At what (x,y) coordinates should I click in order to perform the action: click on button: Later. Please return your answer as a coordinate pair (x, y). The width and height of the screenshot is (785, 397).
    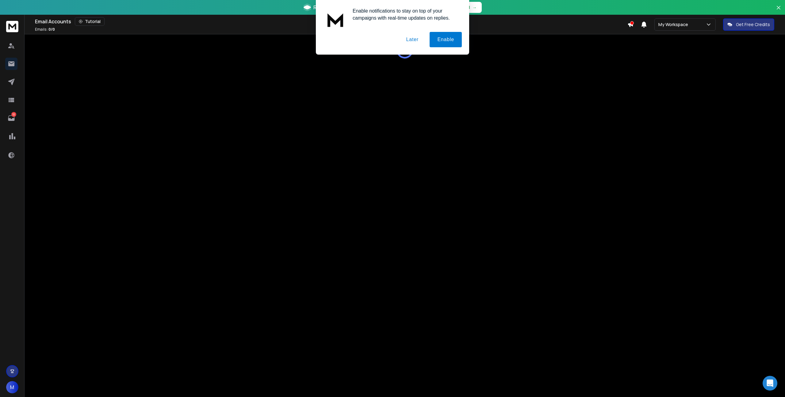
    Looking at the image, I should click on (412, 40).